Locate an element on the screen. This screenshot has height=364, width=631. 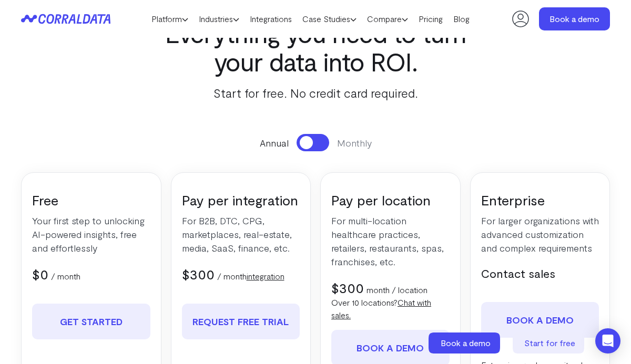
a: Start for free is located at coordinates (549, 343).